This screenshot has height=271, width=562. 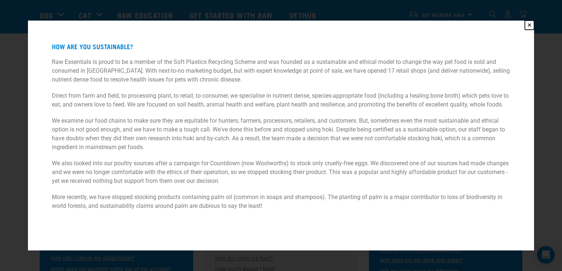 What do you see at coordinates (281, 71) in the screenshot?
I see `p: Raw Essentials is proud to be a member of the Soft Plastics Recycling Scheme and was founded as a...` at bounding box center [281, 71].